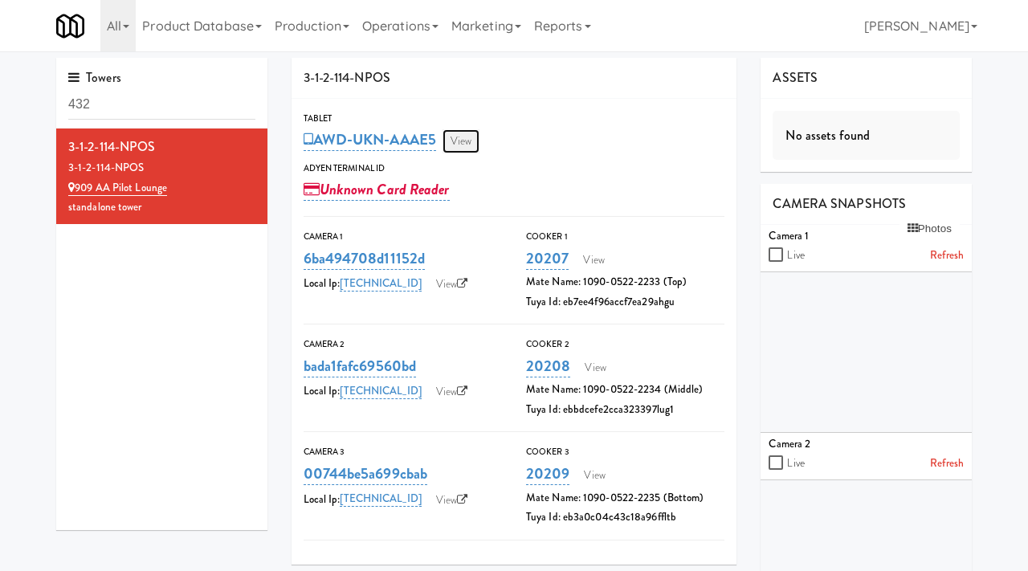  Describe the element at coordinates (402, 452) in the screenshot. I see `div: Camera 3` at that location.